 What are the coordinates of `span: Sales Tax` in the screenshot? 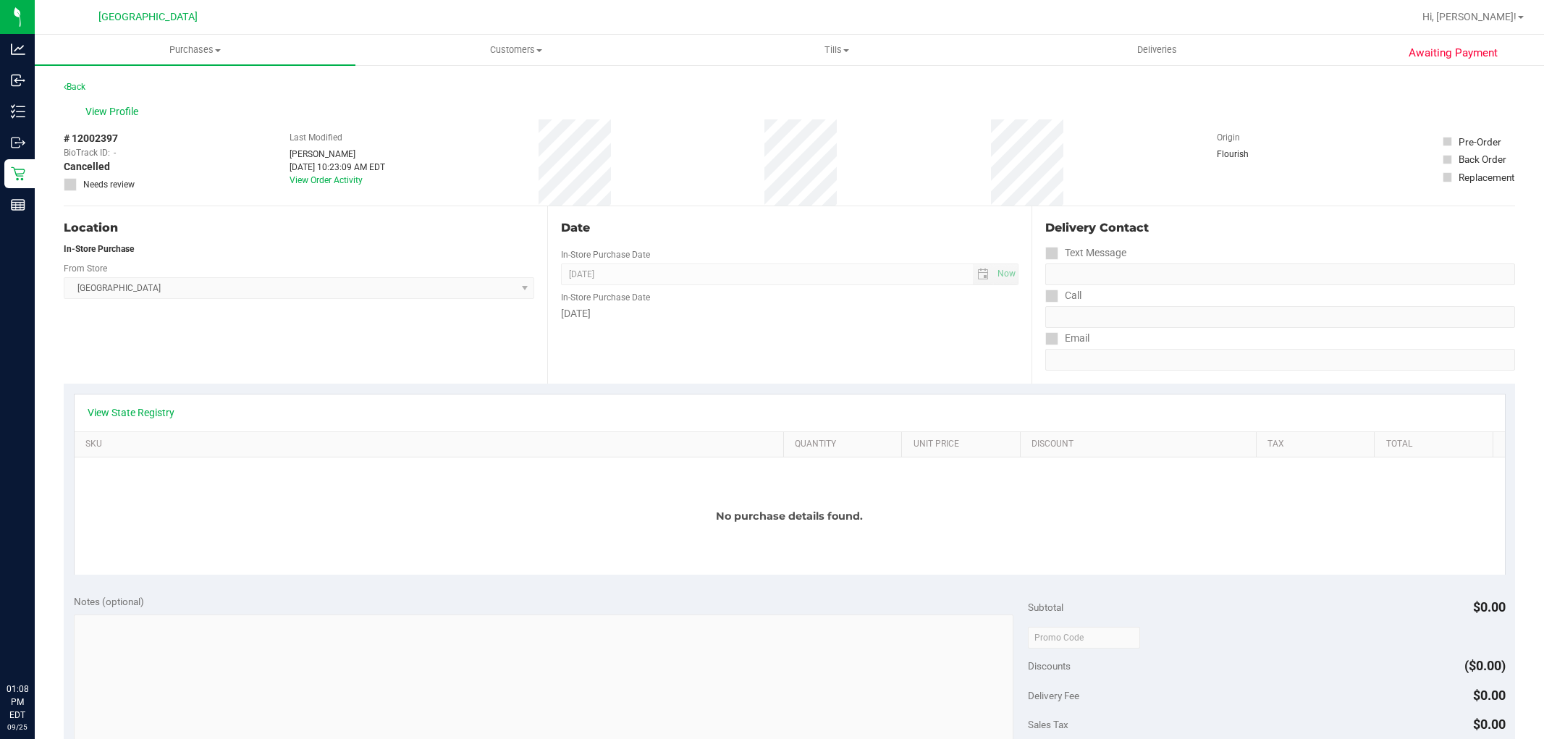 It's located at (1048, 725).